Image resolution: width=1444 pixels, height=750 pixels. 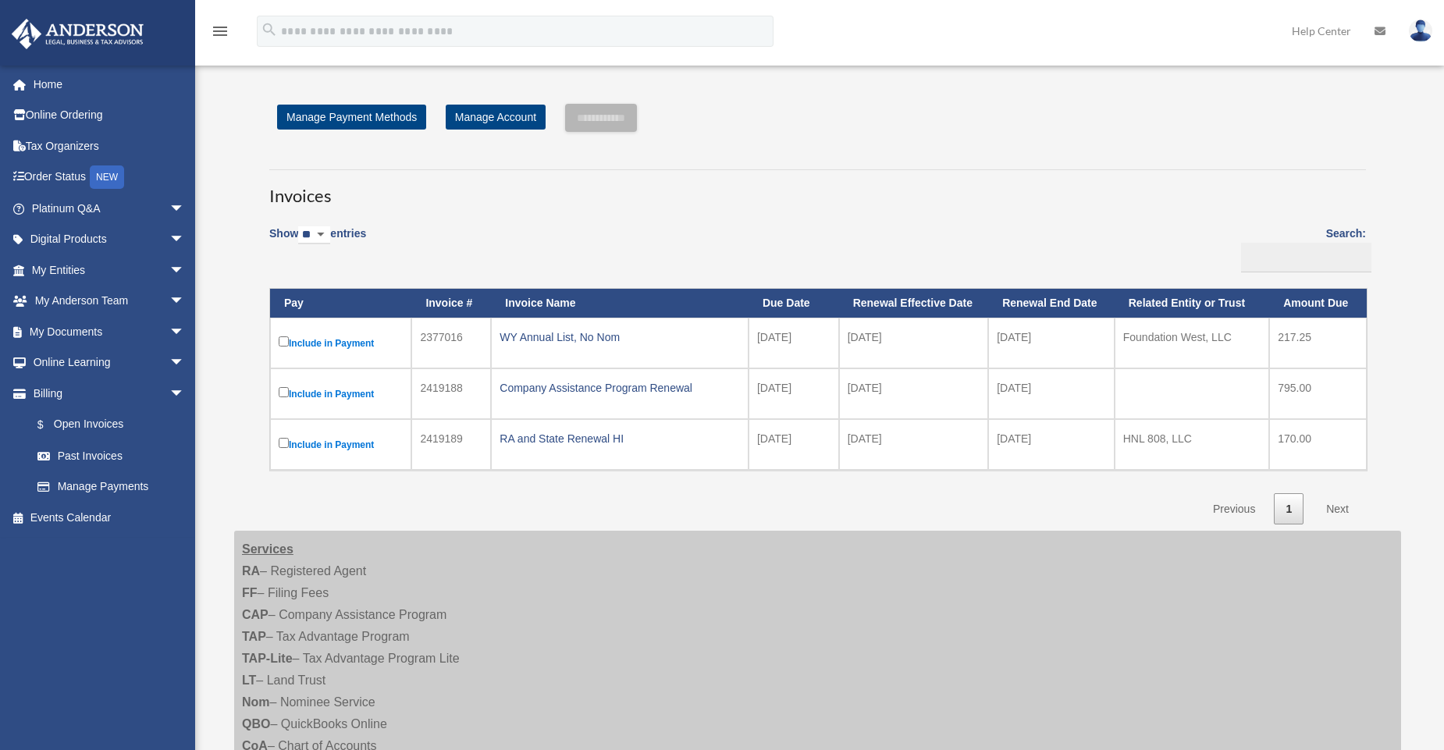 What do you see at coordinates (251, 571) in the screenshot?
I see `strong: RA` at bounding box center [251, 571].